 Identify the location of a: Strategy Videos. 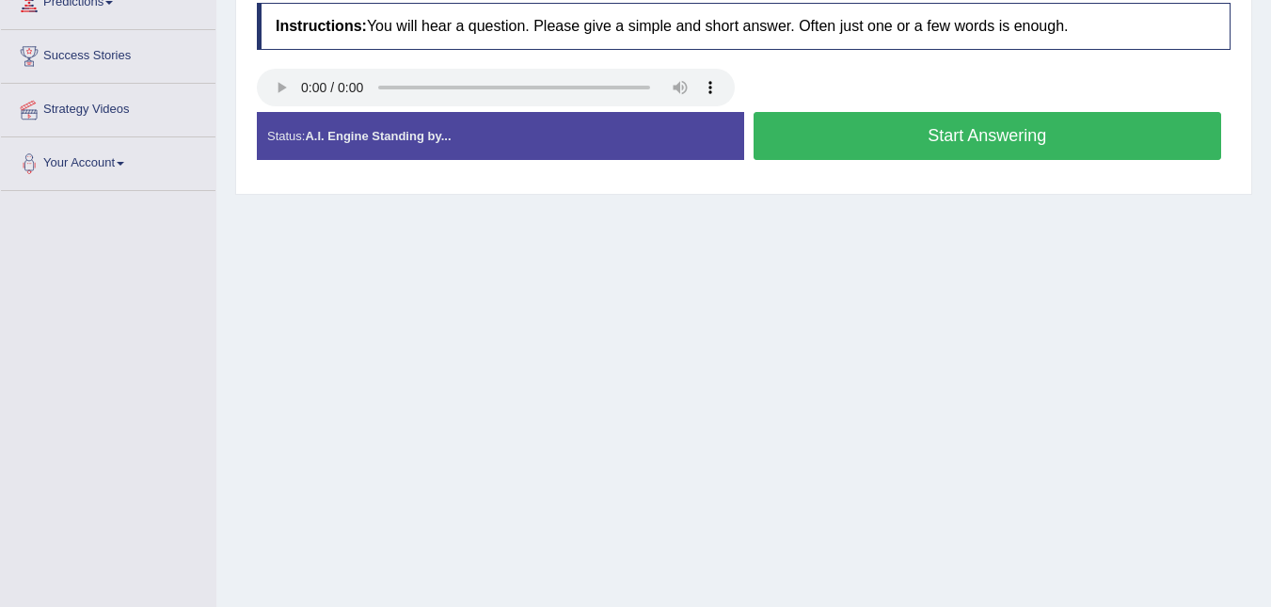
(108, 107).